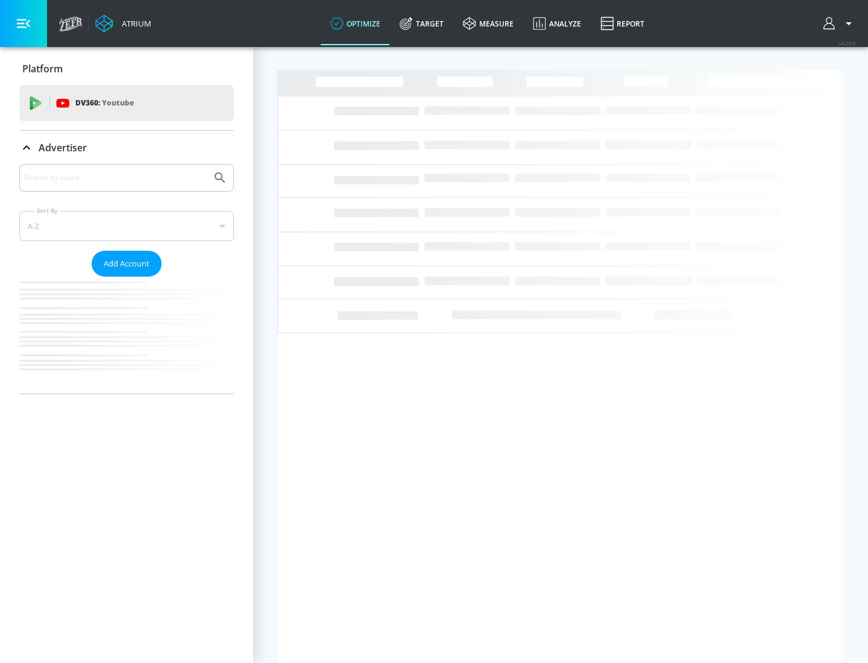 The height and width of the screenshot is (663, 868). I want to click on nav: list of Advertiser, so click(127, 335).